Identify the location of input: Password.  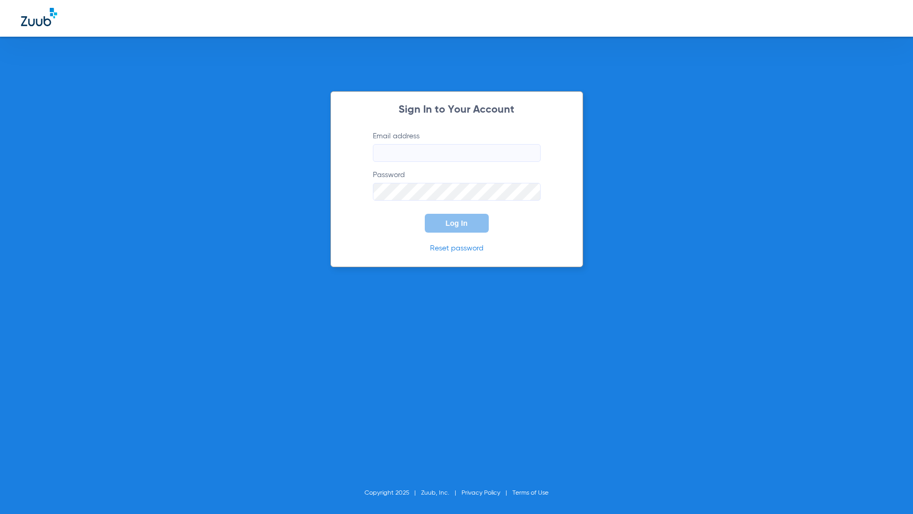
(457, 192).